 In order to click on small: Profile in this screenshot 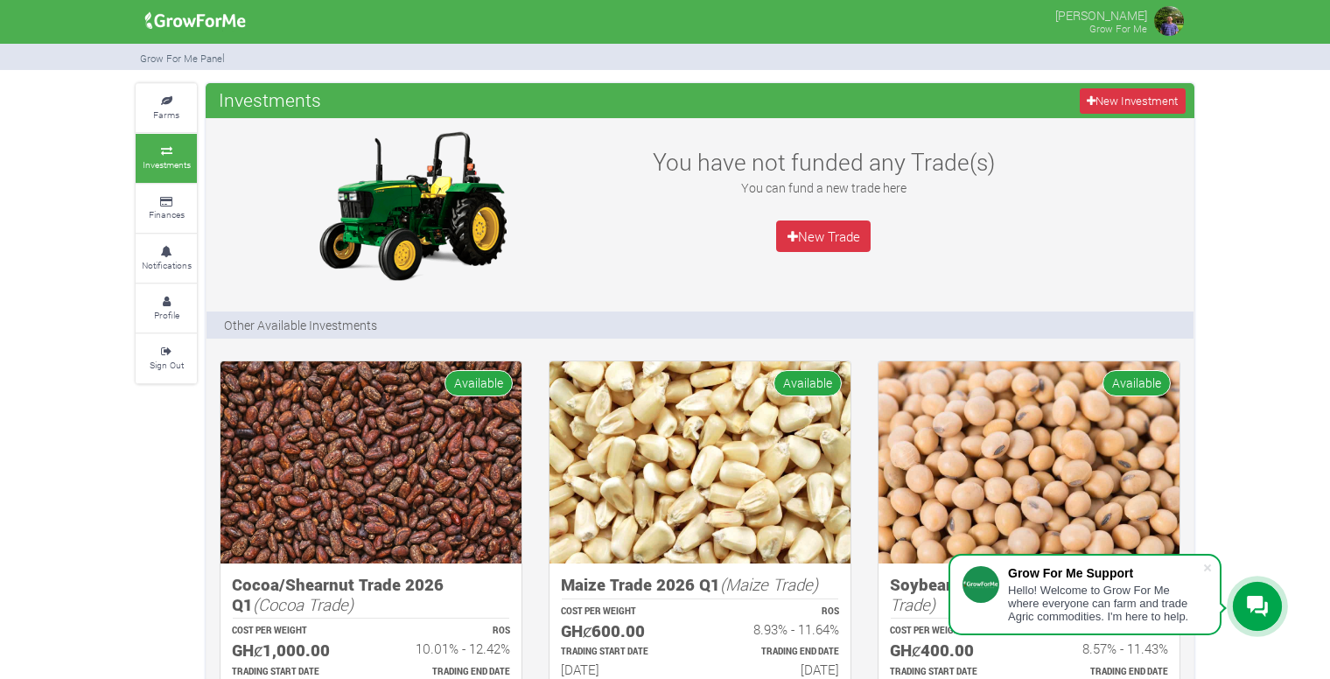, I will do `click(166, 315)`.